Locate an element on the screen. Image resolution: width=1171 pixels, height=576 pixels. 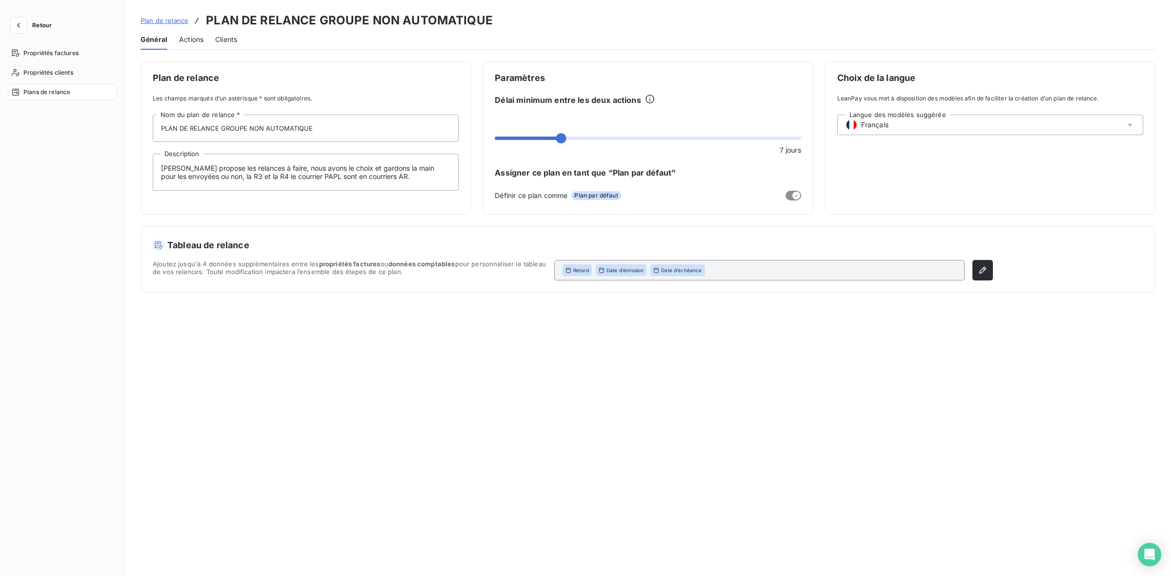
span: propriétés factures is located at coordinates (350, 264).